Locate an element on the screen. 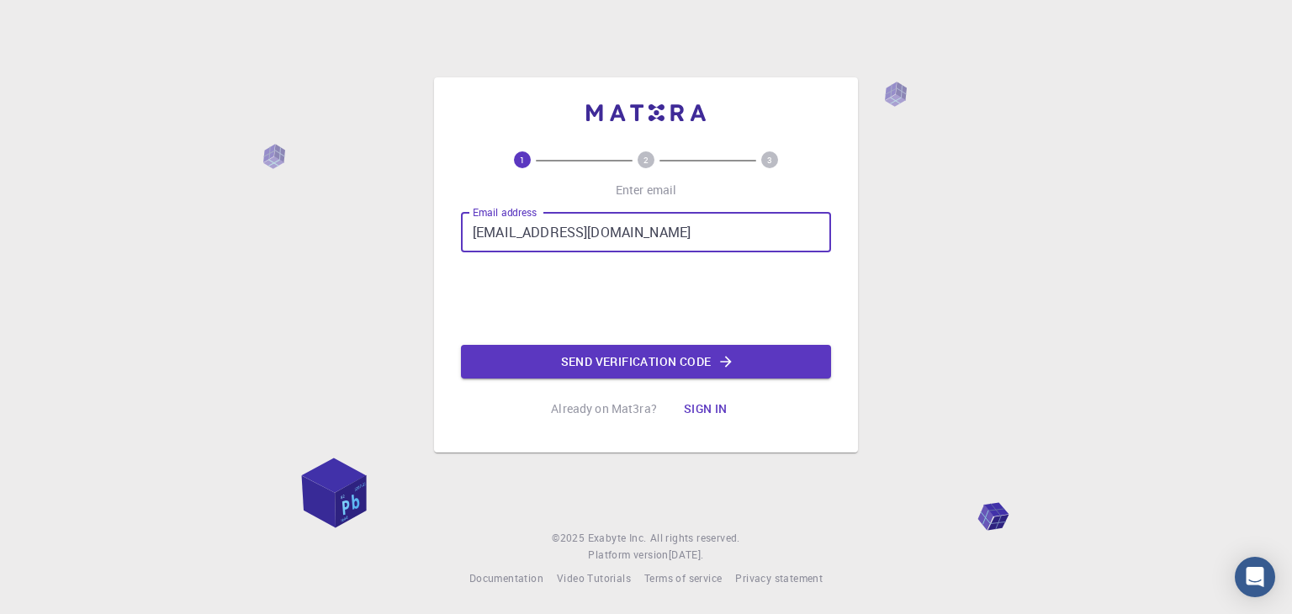 The height and width of the screenshot is (614, 1292). p: Enter email is located at coordinates (646, 190).